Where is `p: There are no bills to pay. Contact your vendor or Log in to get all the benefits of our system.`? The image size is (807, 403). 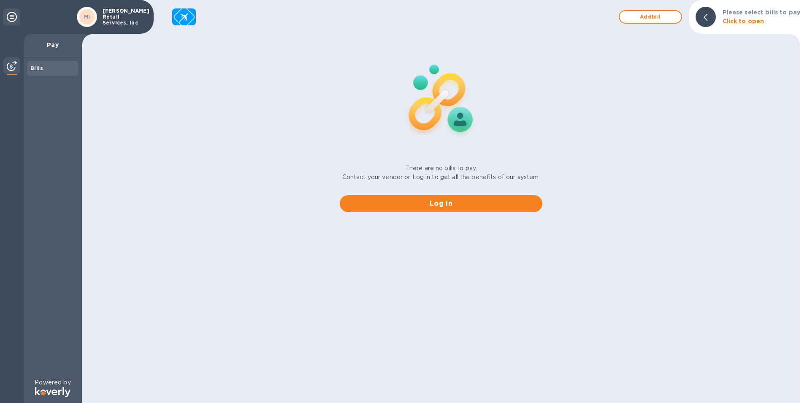 p: There are no bills to pay. Contact your vendor or Log in to get all the benefits of our system. is located at coordinates (441, 173).